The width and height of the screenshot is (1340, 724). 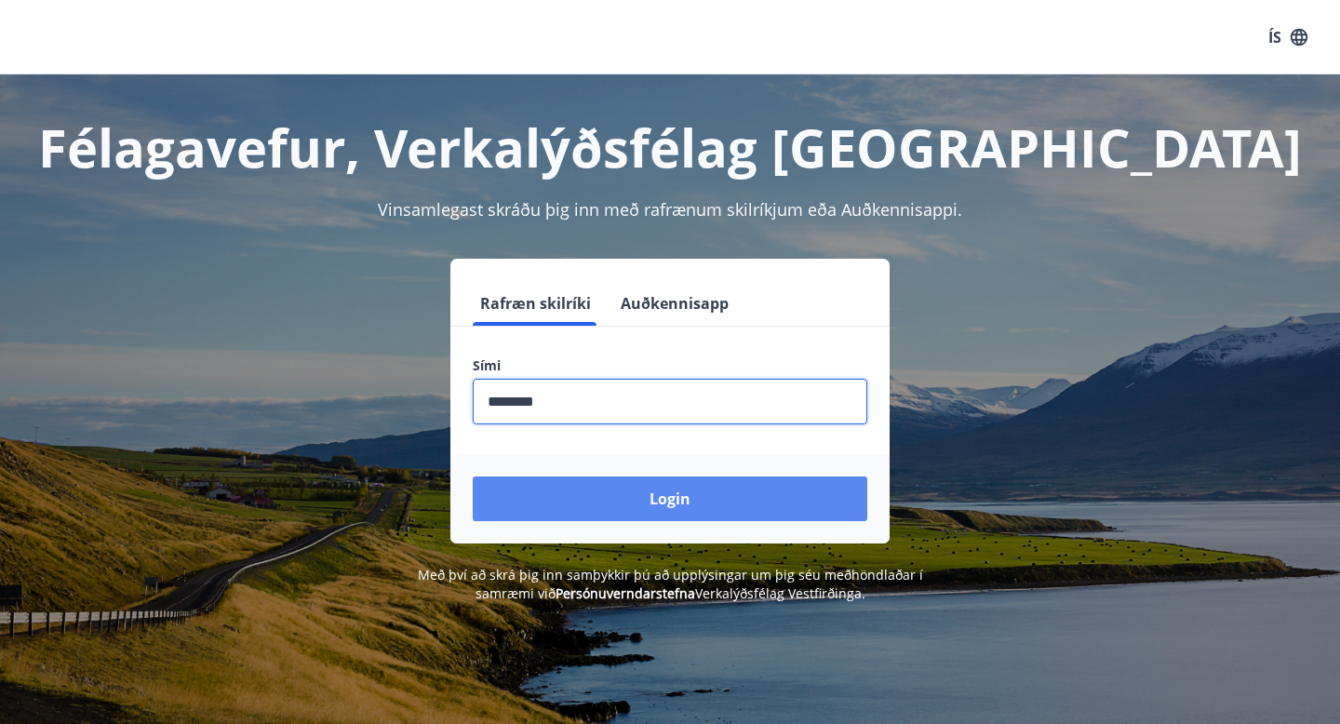 What do you see at coordinates (625, 593) in the screenshot?
I see `a: Persónuverndarstefna` at bounding box center [625, 593].